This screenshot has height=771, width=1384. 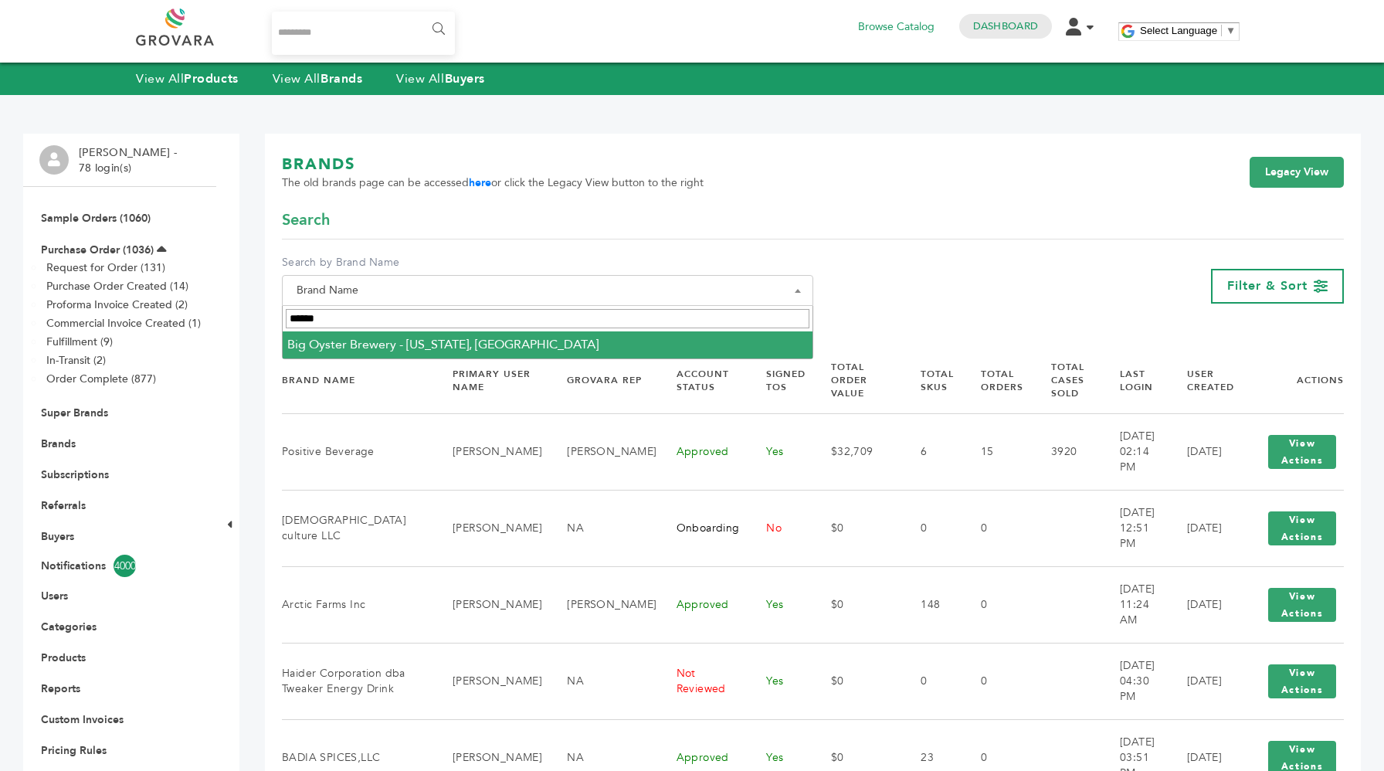 What do you see at coordinates (117, 286) in the screenshot?
I see `a: Purchase Order Created (14)` at bounding box center [117, 286].